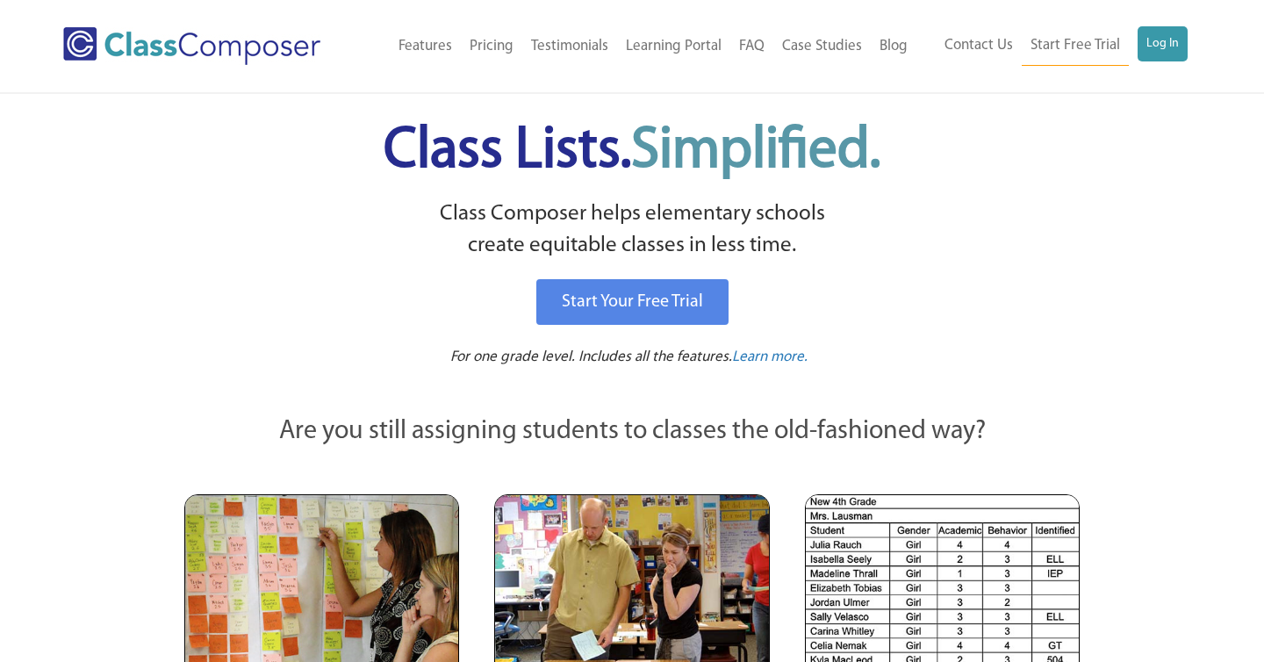  I want to click on span: Simplified., so click(756, 151).